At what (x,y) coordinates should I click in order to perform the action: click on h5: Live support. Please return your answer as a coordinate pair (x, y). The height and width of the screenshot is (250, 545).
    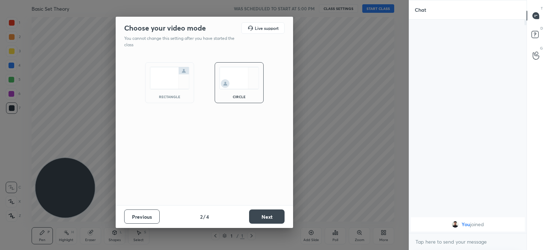
    Looking at the image, I should click on (267, 28).